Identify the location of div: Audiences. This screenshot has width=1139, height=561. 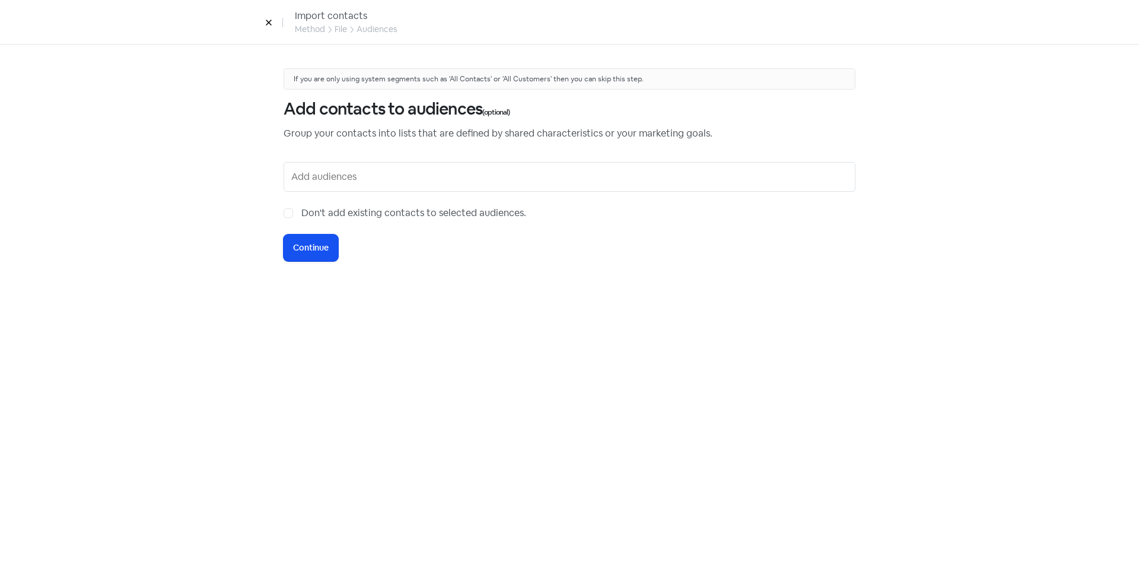
(377, 29).